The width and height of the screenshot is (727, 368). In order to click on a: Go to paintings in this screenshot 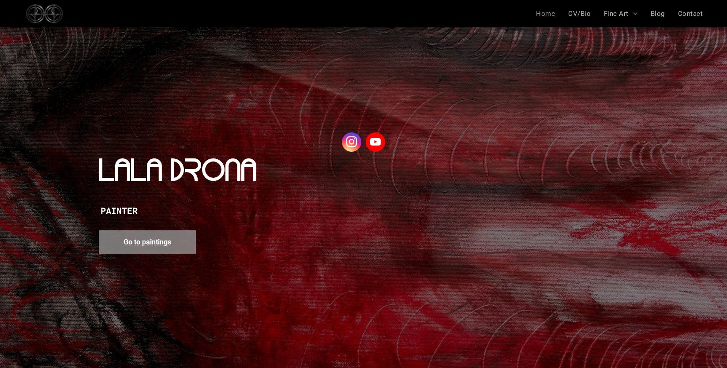, I will do `click(147, 242)`.